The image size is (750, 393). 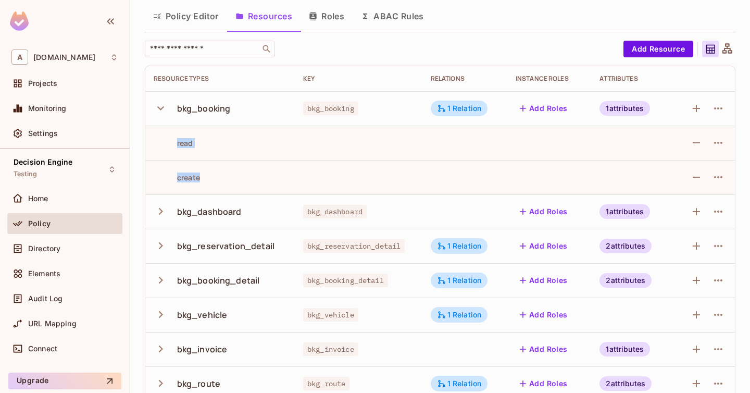 What do you see at coordinates (658, 49) in the screenshot?
I see `button: Add Resource` at bounding box center [658, 49].